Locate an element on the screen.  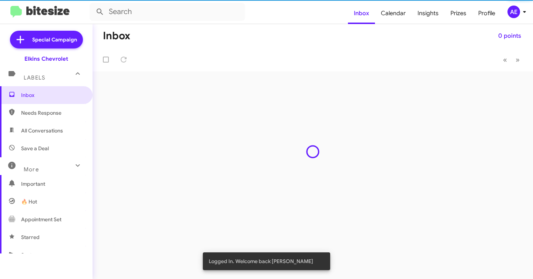
a: Special Campaign is located at coordinates (46, 40).